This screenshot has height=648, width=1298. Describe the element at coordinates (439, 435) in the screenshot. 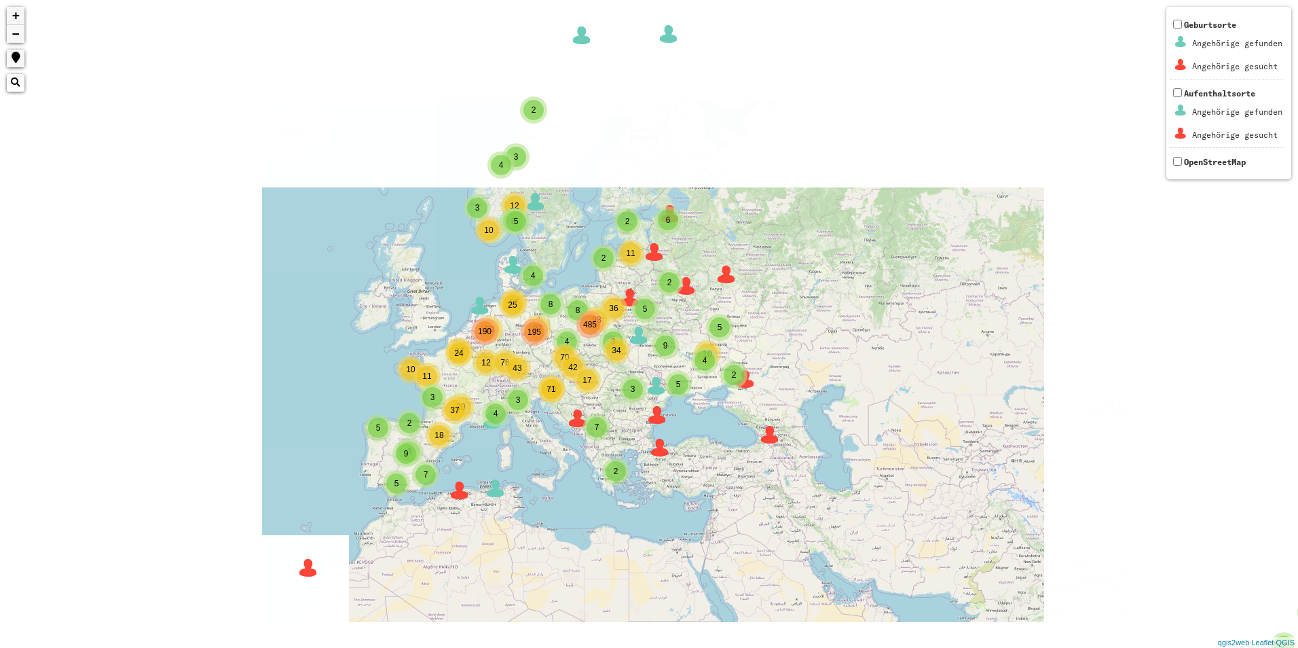

I see `span: 18` at that location.